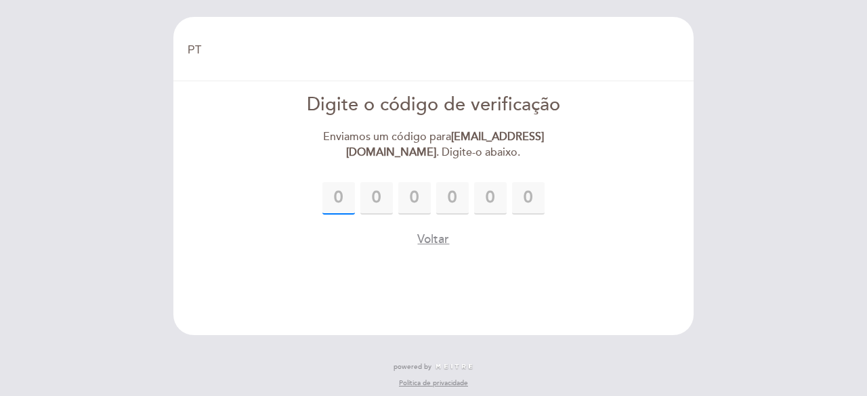 The image size is (867, 396). What do you see at coordinates (434, 367) in the screenshot?
I see `a: powered by` at bounding box center [434, 367].